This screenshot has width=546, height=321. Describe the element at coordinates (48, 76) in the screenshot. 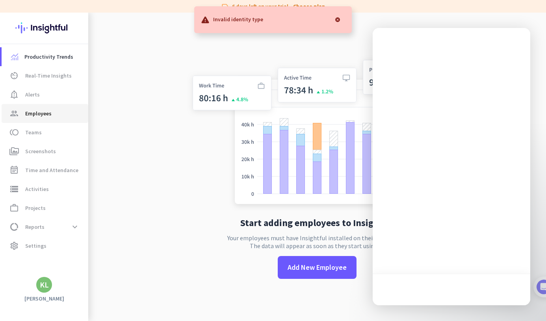

I see `span: Real-Time Insights` at that location.